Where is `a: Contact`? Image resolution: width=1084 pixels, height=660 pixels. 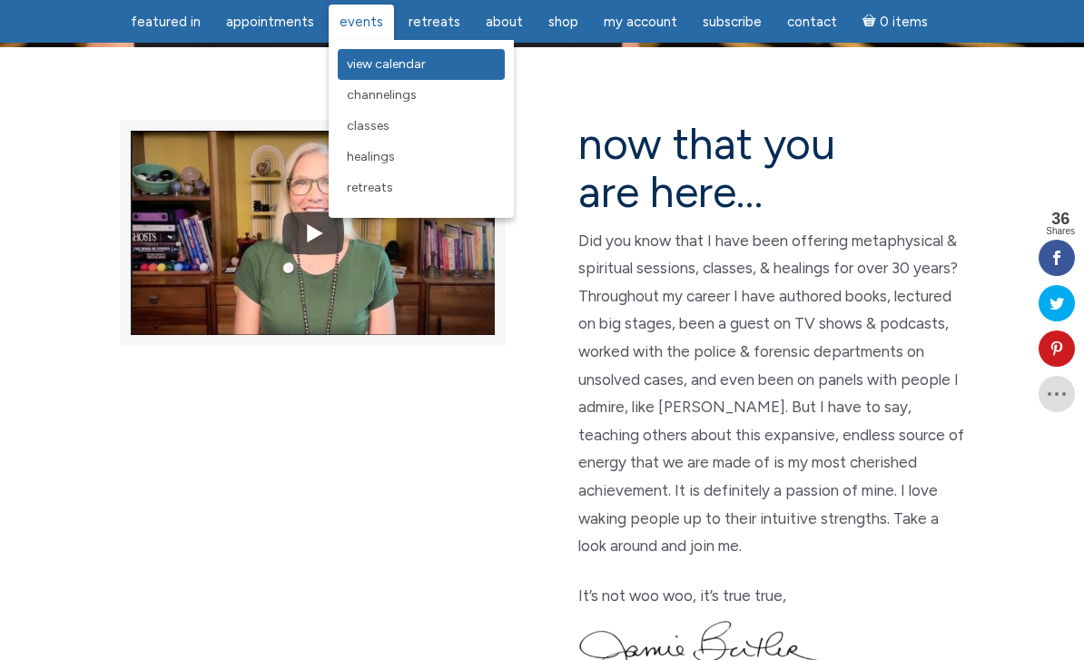
a: Contact is located at coordinates (812, 22).